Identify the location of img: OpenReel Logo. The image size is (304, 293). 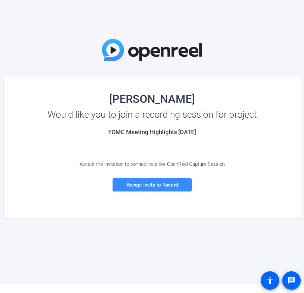
(152, 50).